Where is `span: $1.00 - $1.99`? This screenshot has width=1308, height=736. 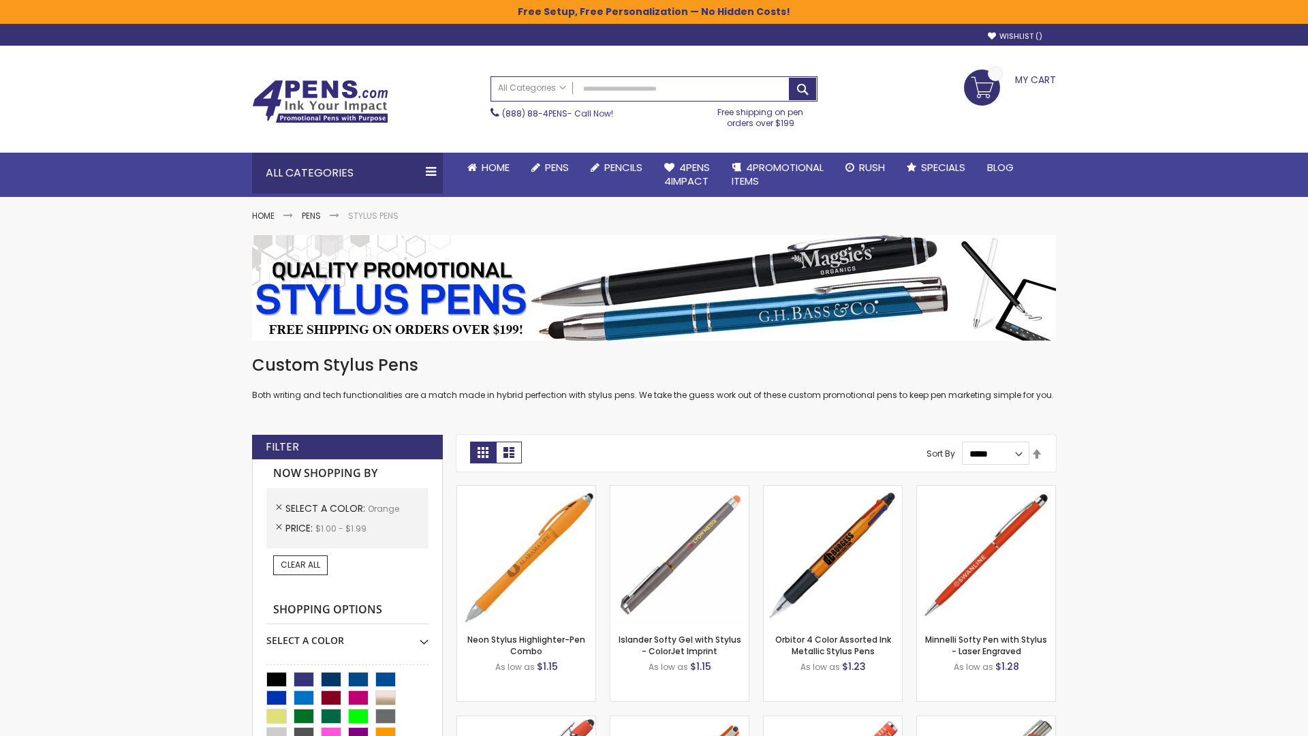 span: $1.00 - $1.99 is located at coordinates (341, 528).